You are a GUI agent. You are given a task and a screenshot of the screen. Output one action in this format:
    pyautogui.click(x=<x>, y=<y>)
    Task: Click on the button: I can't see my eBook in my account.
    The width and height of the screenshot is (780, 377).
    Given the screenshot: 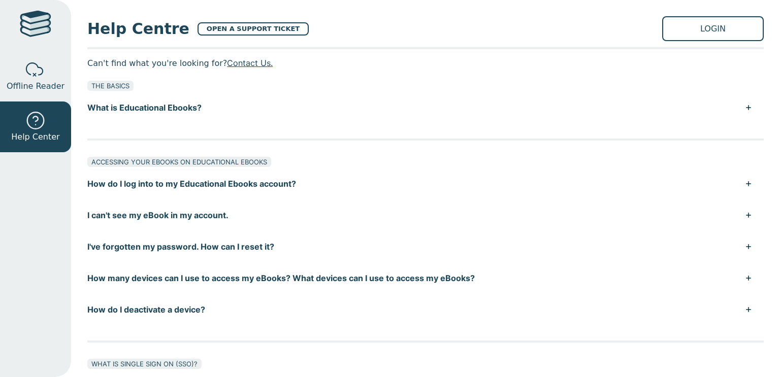 What is the action you would take?
    pyautogui.click(x=426, y=215)
    